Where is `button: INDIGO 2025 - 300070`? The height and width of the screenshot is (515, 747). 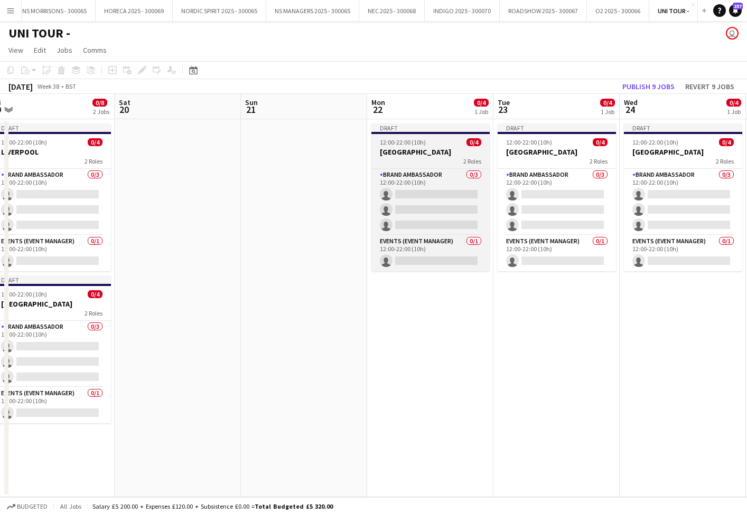
button: INDIGO 2025 - 300070 is located at coordinates (462, 11).